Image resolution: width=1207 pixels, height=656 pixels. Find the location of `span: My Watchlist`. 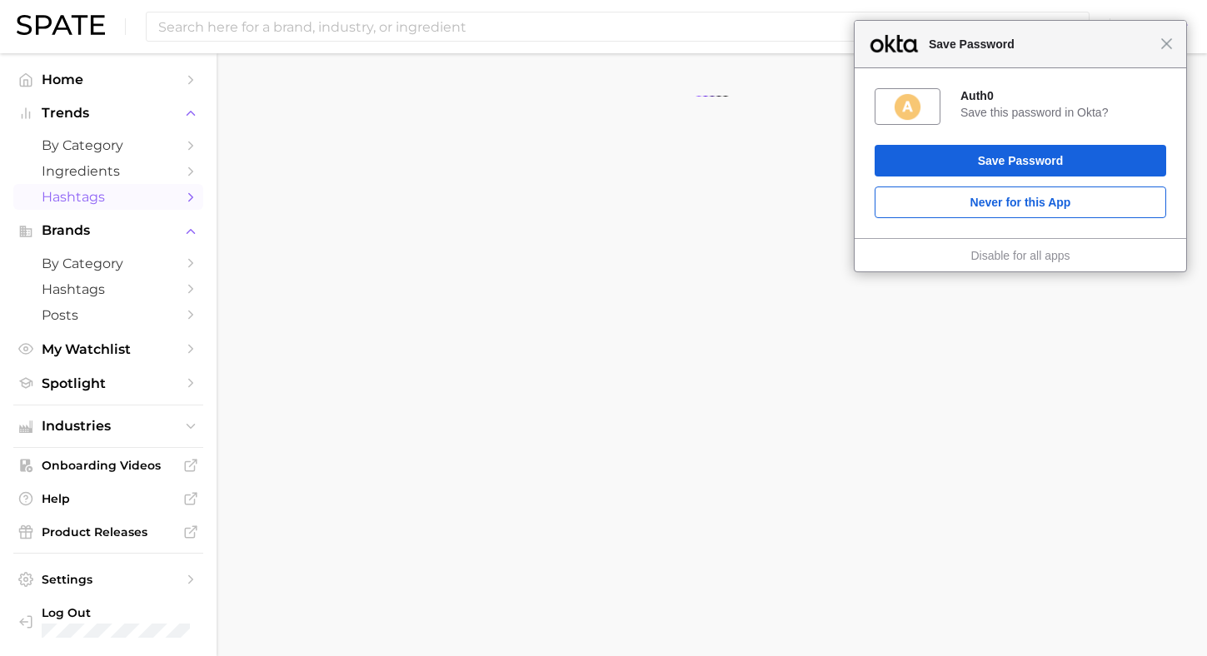

span: My Watchlist is located at coordinates (108, 349).